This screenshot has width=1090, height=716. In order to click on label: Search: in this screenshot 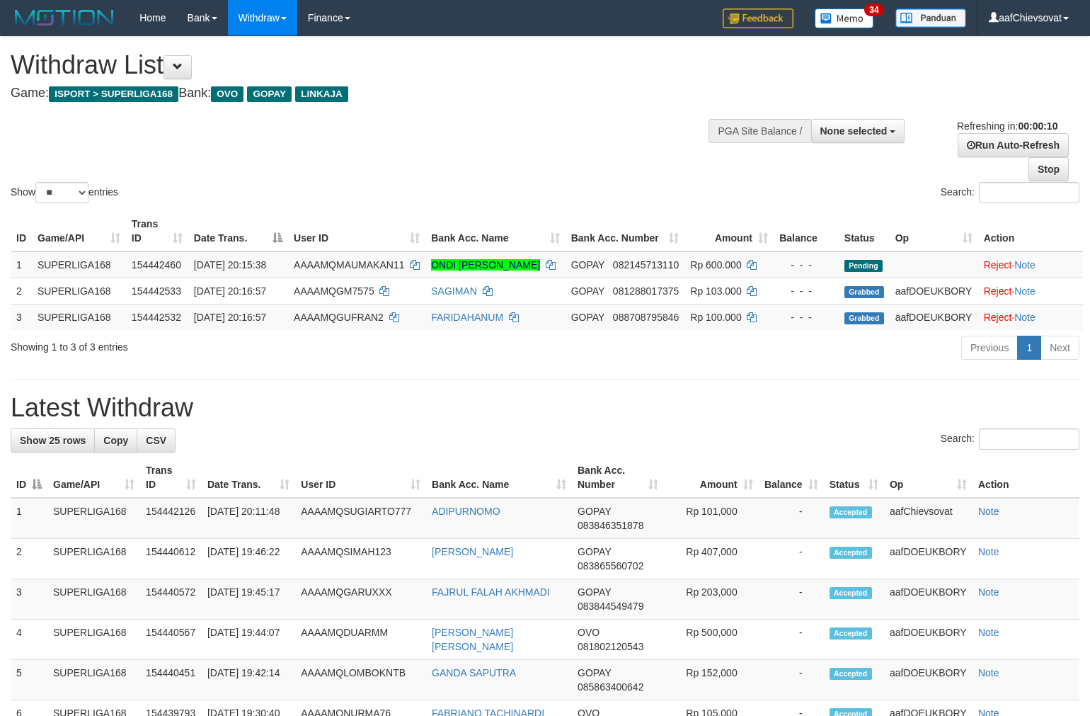, I will do `click(1010, 439)`.